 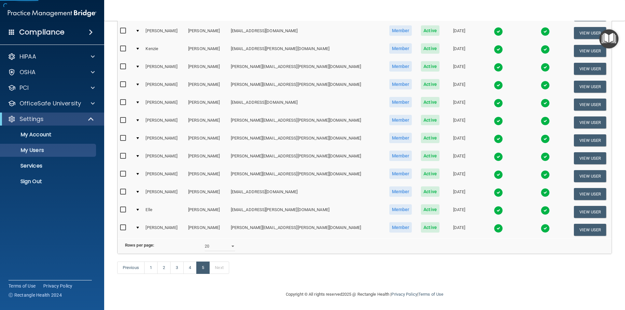 What do you see at coordinates (51, 57) in the screenshot?
I see `a: HIPAA` at bounding box center [51, 57].